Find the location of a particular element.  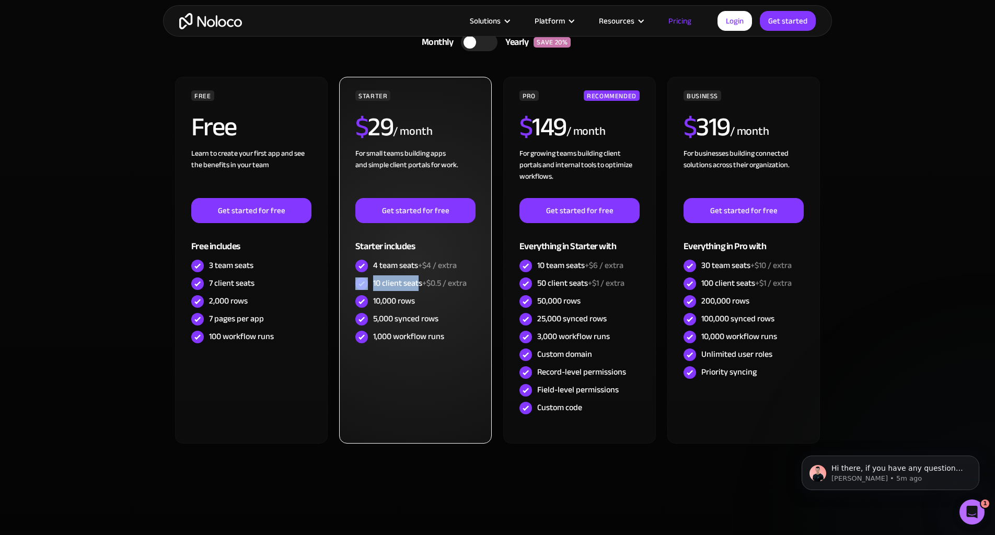

div: 50 client seats is located at coordinates (581, 283).